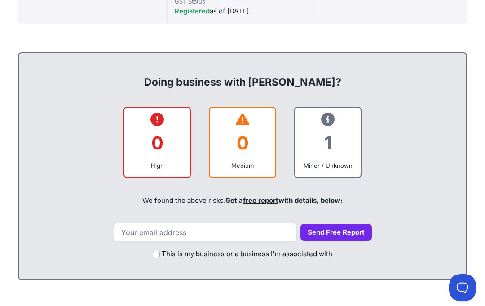 Image resolution: width=485 pixels, height=306 pixels. What do you see at coordinates (157, 166) in the screenshot?
I see `div: High` at bounding box center [157, 166].